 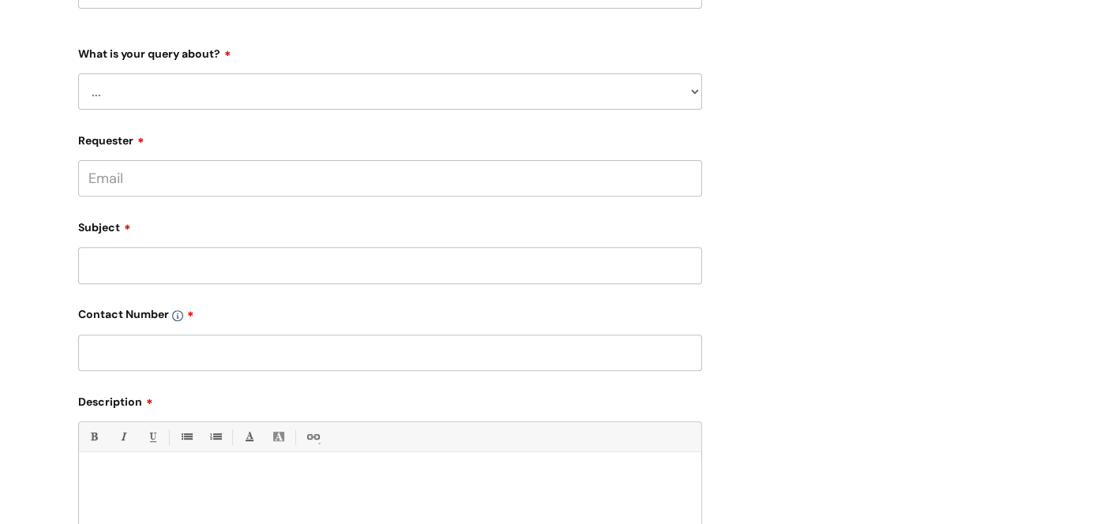 I want to click on label: Description, so click(x=390, y=400).